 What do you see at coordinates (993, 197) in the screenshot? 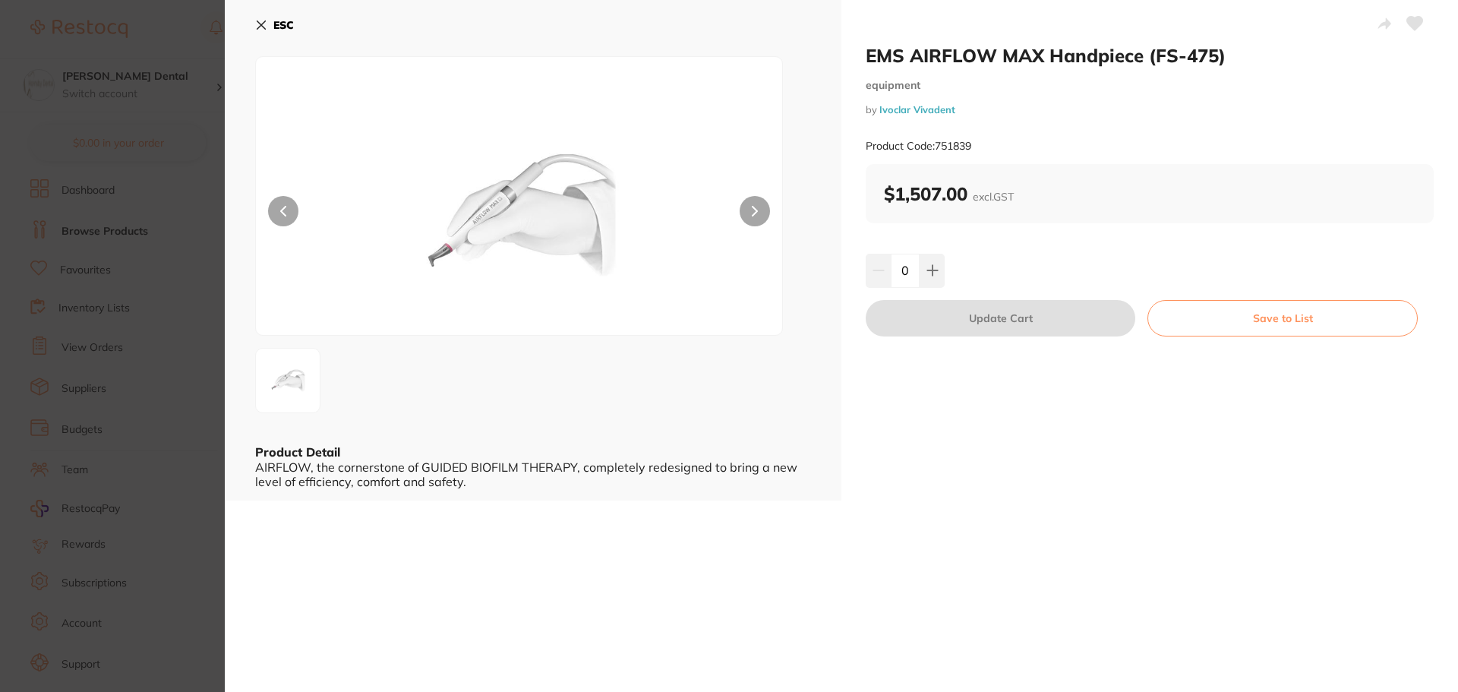
I see `span: excl. GST` at bounding box center [993, 197].